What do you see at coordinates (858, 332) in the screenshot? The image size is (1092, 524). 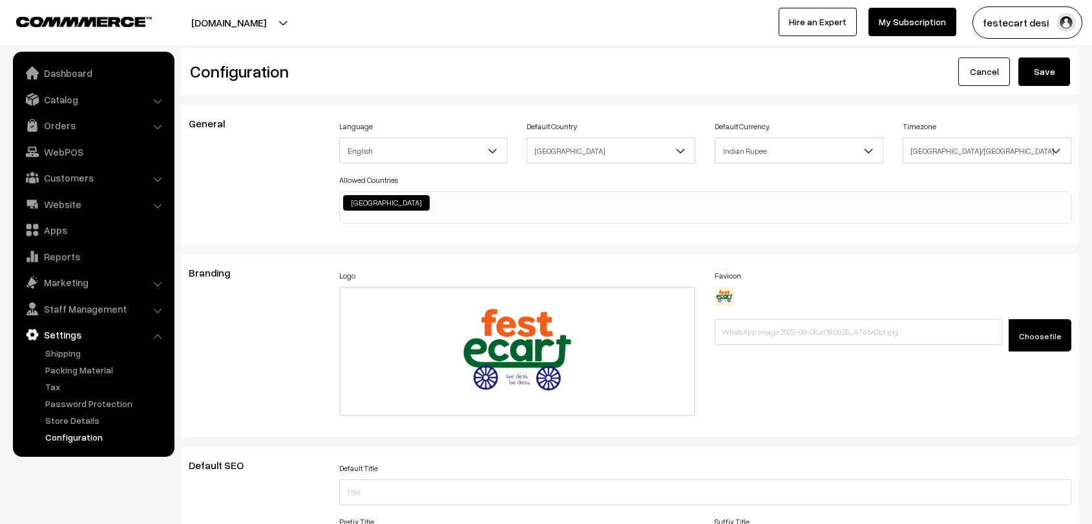 I see `input: WhatsApp Image 2025-09-06 at 18.09.25_67db42bf.jpg` at bounding box center [858, 332].